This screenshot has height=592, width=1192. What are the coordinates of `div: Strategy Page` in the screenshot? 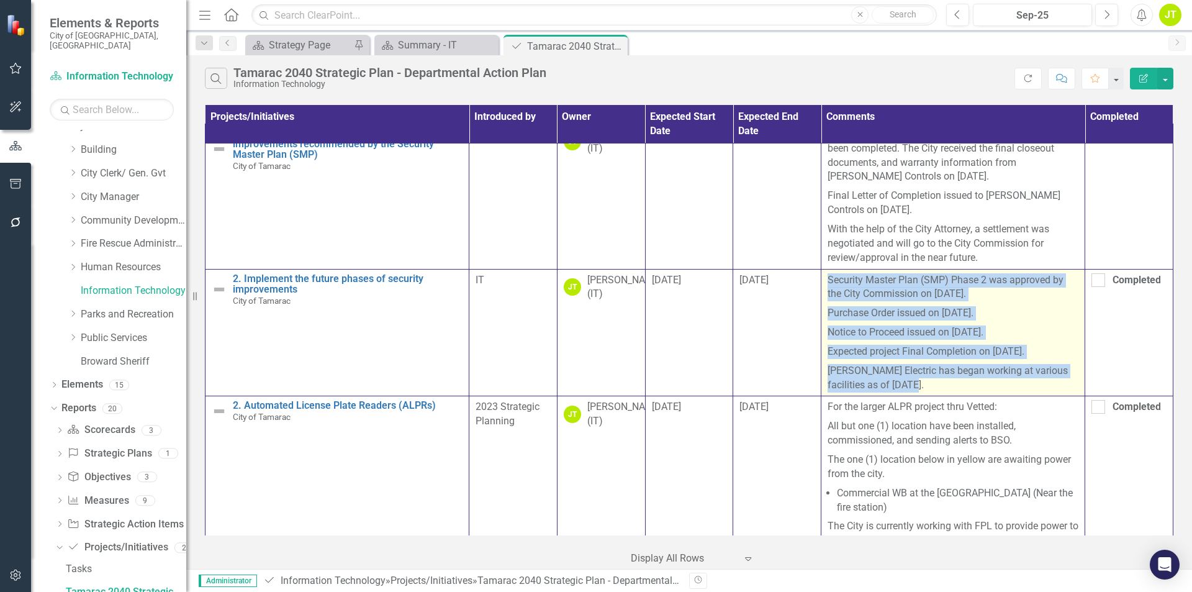 It's located at (310, 45).